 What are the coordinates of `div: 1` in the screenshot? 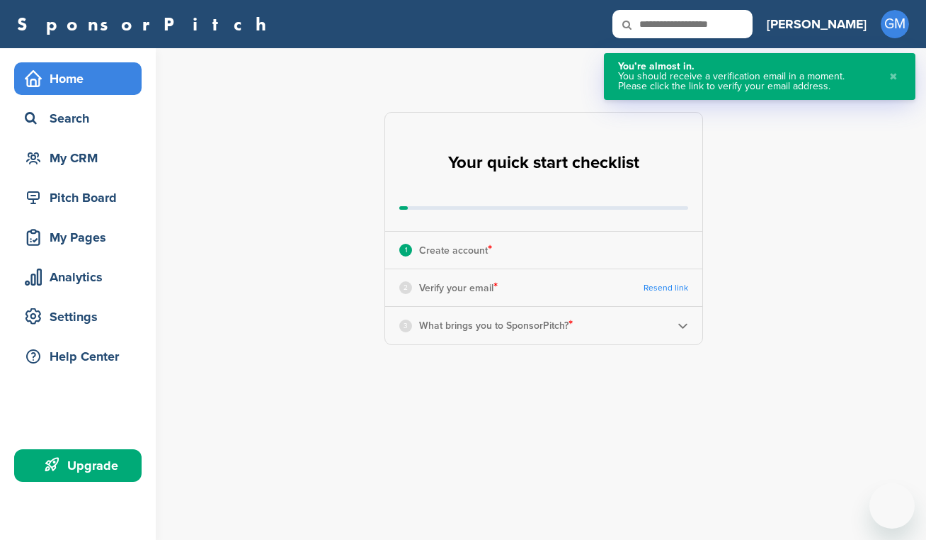 It's located at (406, 250).